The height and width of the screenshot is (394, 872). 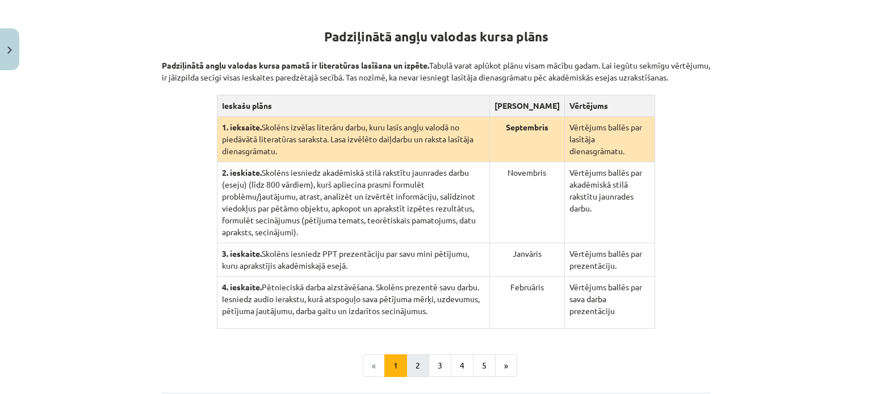 What do you see at coordinates (242, 254) in the screenshot?
I see `strong: 3. ieskaite.` at bounding box center [242, 254].